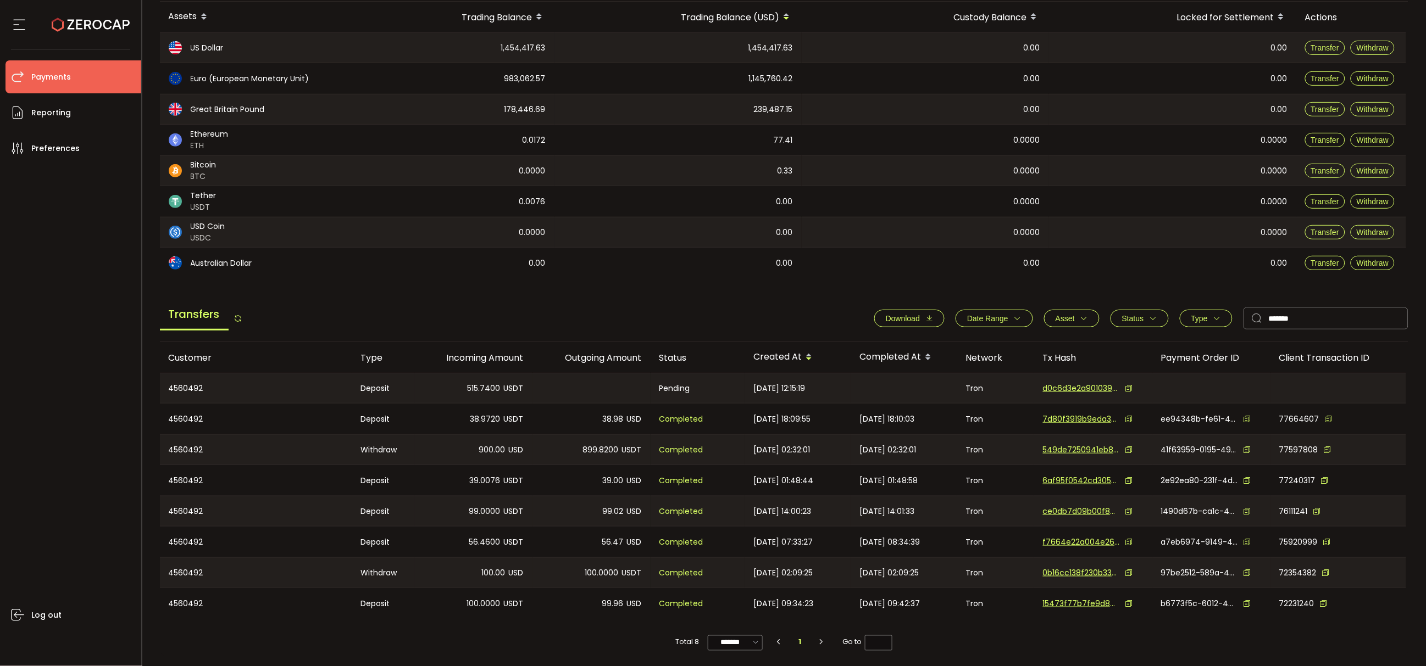 This screenshot has width=1426, height=666. Describe the element at coordinates (175, 79) in the screenshot. I see `img: eur_portfolio.svg` at that location.